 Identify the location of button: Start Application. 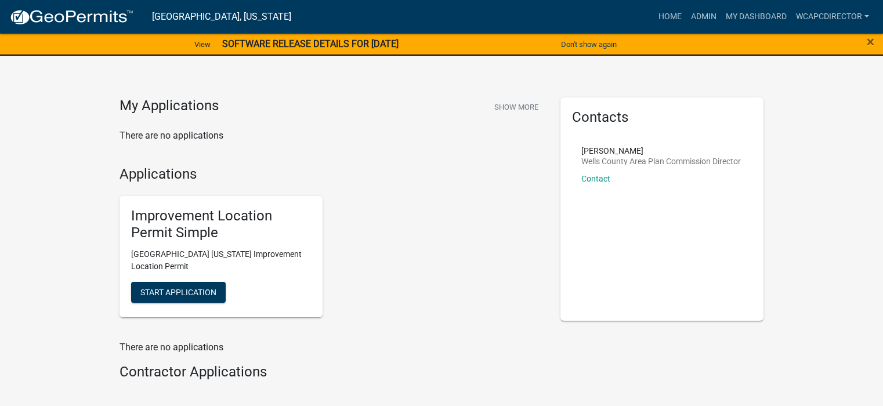
(178, 292).